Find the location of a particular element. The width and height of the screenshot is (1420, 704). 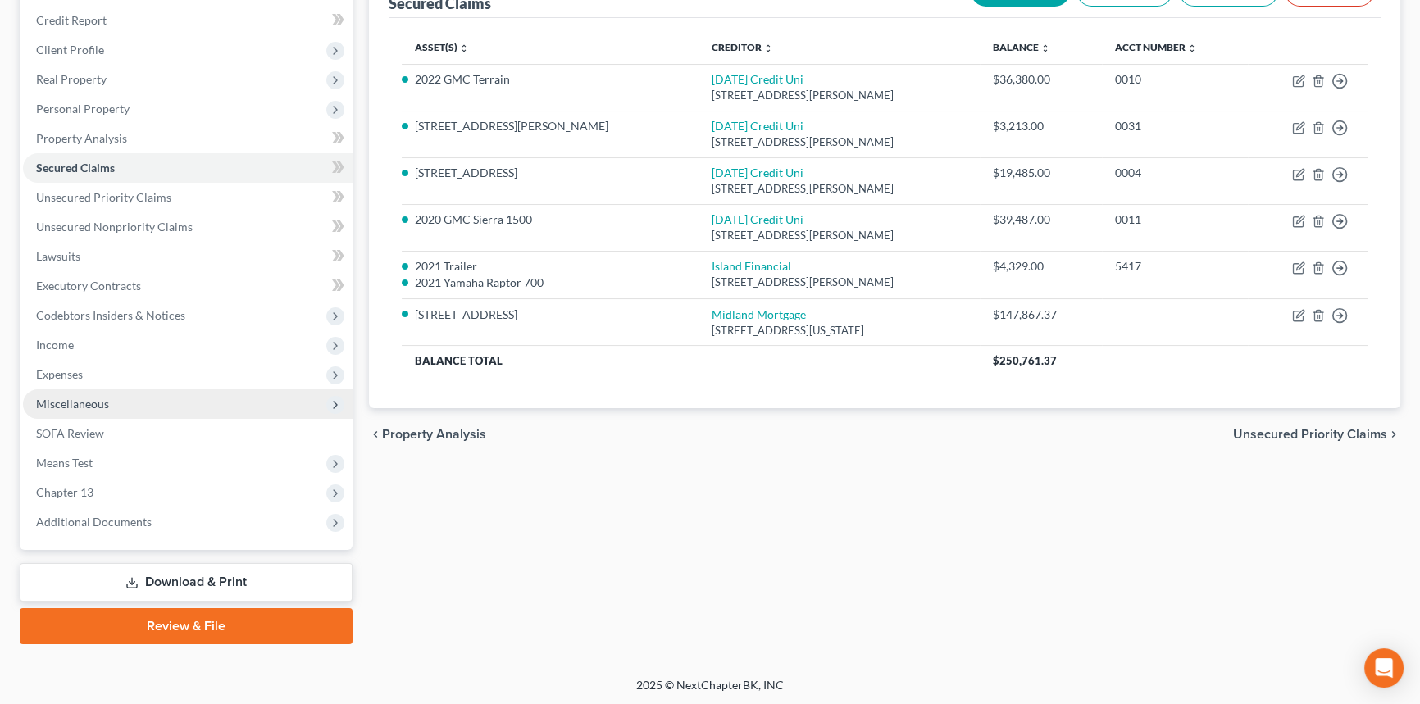

a: Unsecured Nonpriority Claims is located at coordinates (188, 227).